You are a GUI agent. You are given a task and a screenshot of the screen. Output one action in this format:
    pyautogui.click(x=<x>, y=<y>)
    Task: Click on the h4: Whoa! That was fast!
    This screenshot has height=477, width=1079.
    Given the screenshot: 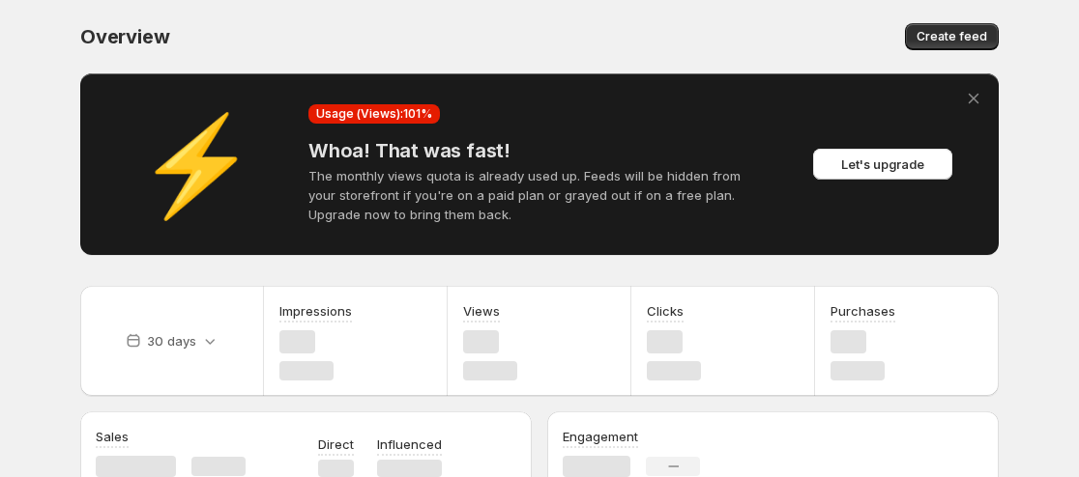 What is the action you would take?
    pyautogui.click(x=539, y=151)
    